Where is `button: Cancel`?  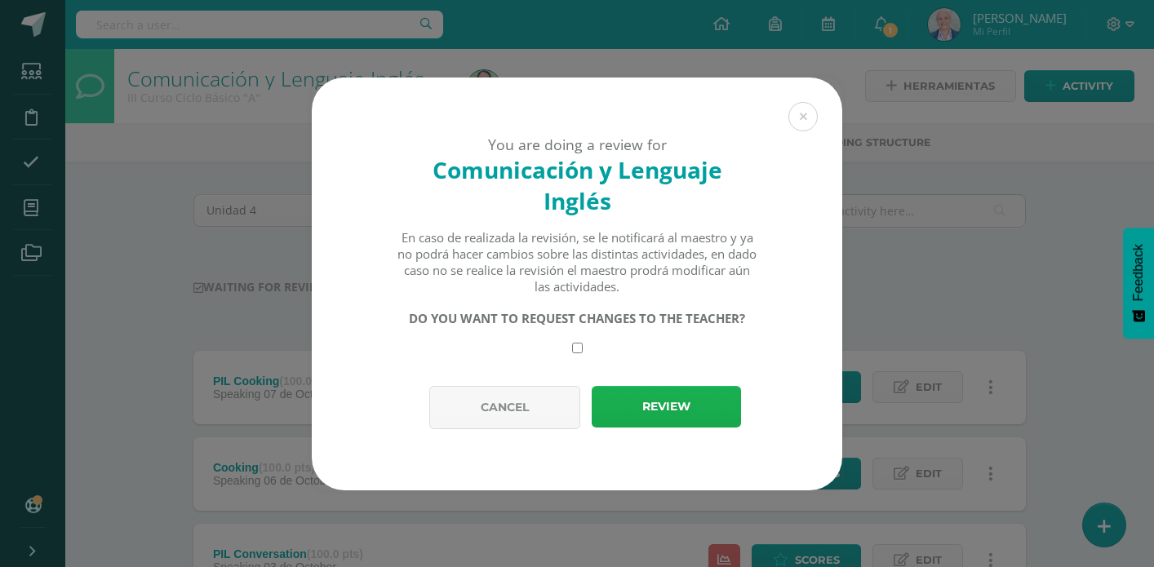 button: Cancel is located at coordinates (504, 407).